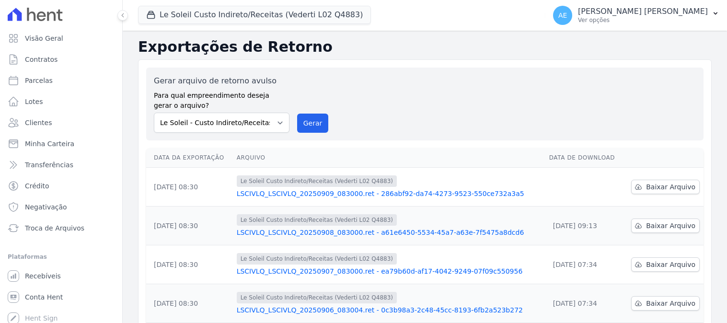 This screenshot has height=323, width=727. Describe the element at coordinates (61, 144) in the screenshot. I see `a: Minha Carteira` at that location.